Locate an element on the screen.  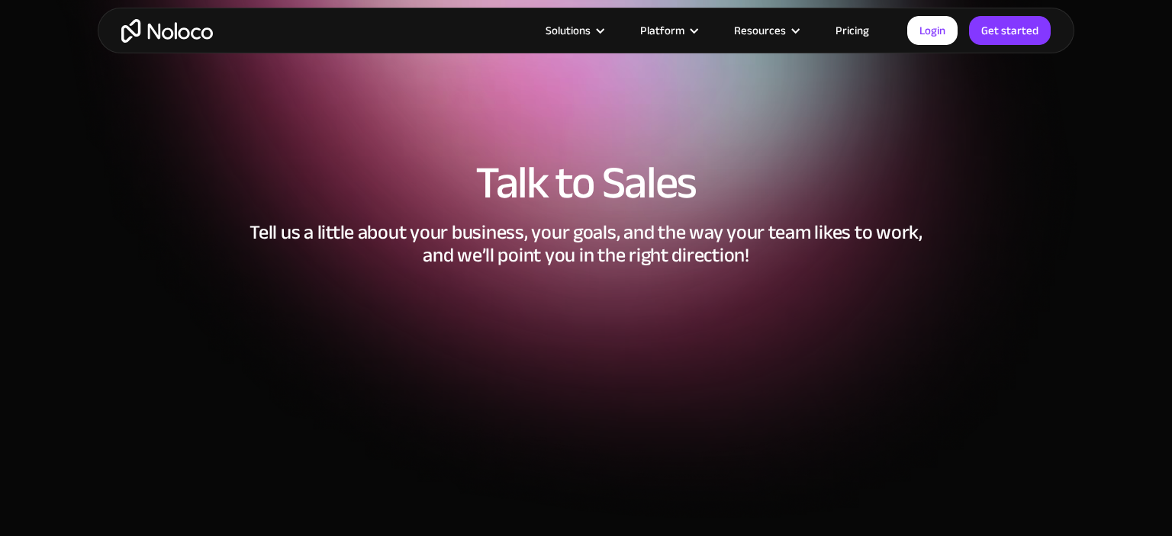
a: Pricing is located at coordinates (852, 31).